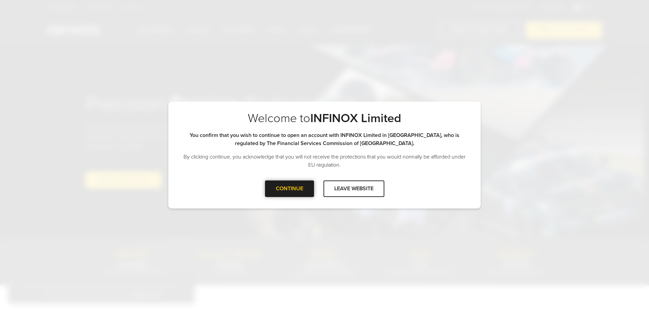 This screenshot has width=649, height=310. I want to click on div: LEAVE WEBSITE, so click(354, 189).